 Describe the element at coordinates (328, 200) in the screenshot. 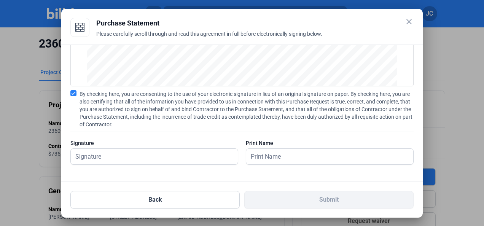

I see `button: Submit` at that location.